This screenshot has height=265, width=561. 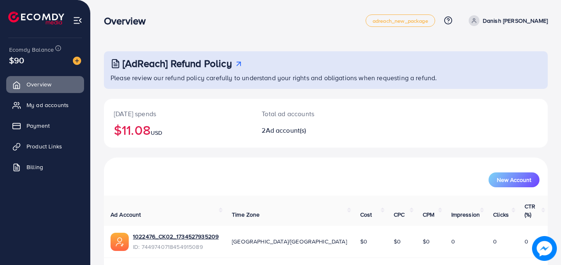 What do you see at coordinates (77, 20) in the screenshot?
I see `img: menu` at bounding box center [77, 20].